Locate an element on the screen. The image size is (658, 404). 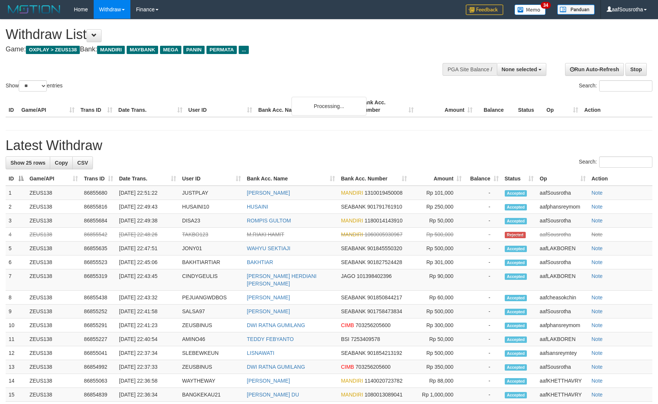
th: Op: activate to sort column ascending is located at coordinates (562, 178).